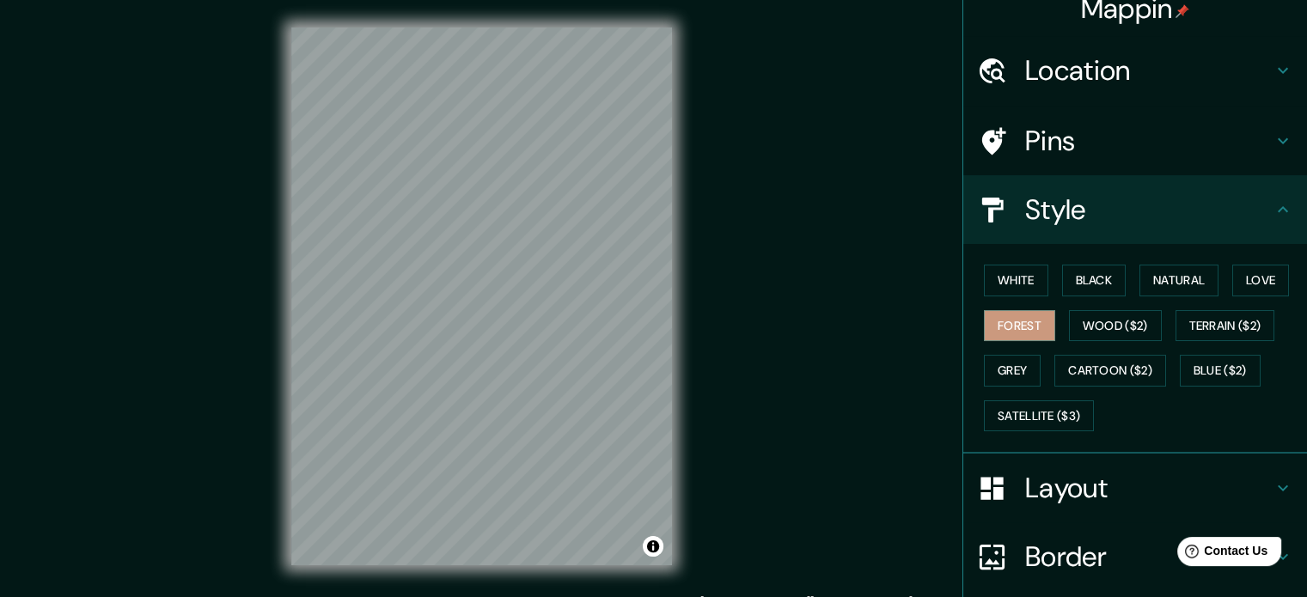 The height and width of the screenshot is (597, 1307). What do you see at coordinates (1220, 370) in the screenshot?
I see `button: Blue ($2)` at bounding box center [1220, 370].